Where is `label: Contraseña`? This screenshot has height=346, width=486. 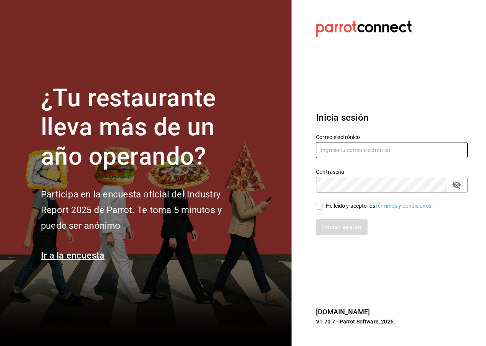 label: Contraseña is located at coordinates (392, 172).